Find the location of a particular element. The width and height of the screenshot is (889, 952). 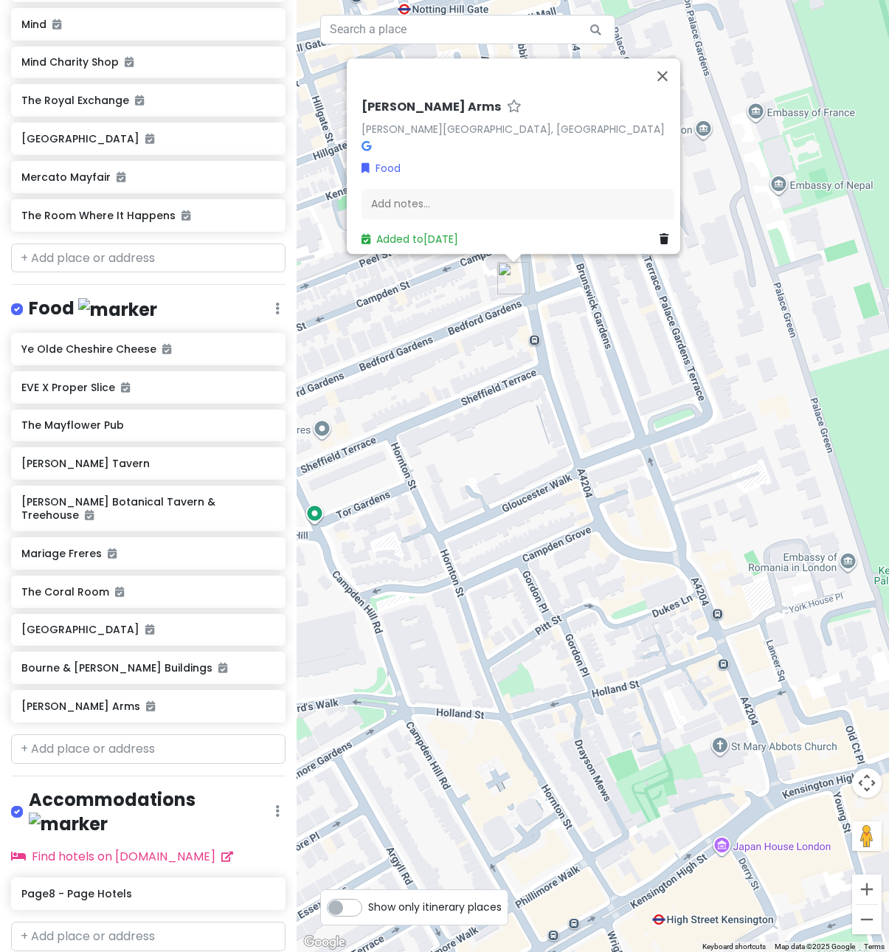

div: Churchill Arms is located at coordinates (514, 278).